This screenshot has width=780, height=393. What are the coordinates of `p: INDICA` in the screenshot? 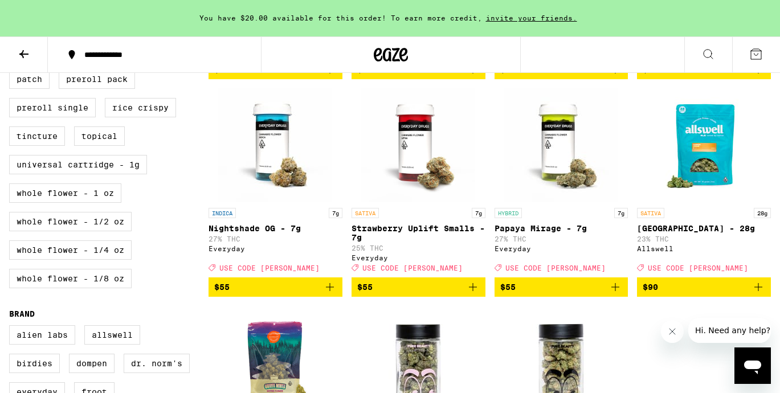 It's located at (222, 213).